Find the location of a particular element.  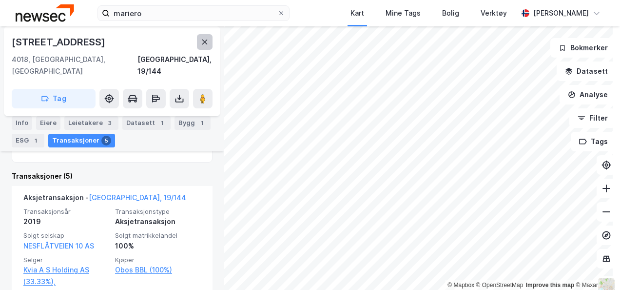

div: 5 is located at coordinates (106, 140).